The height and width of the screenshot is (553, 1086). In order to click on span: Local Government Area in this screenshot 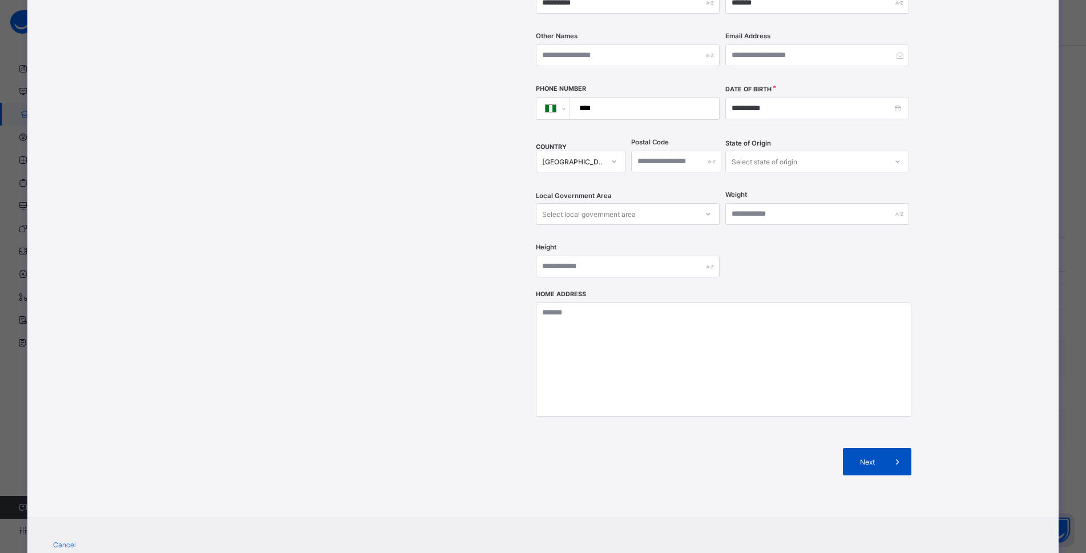, I will do `click(574, 196)`.